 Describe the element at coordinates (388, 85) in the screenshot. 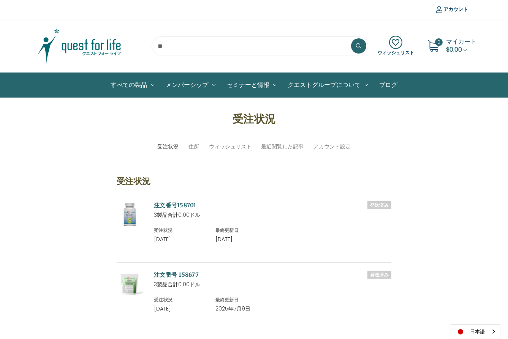

I see `a: ブログ` at that location.